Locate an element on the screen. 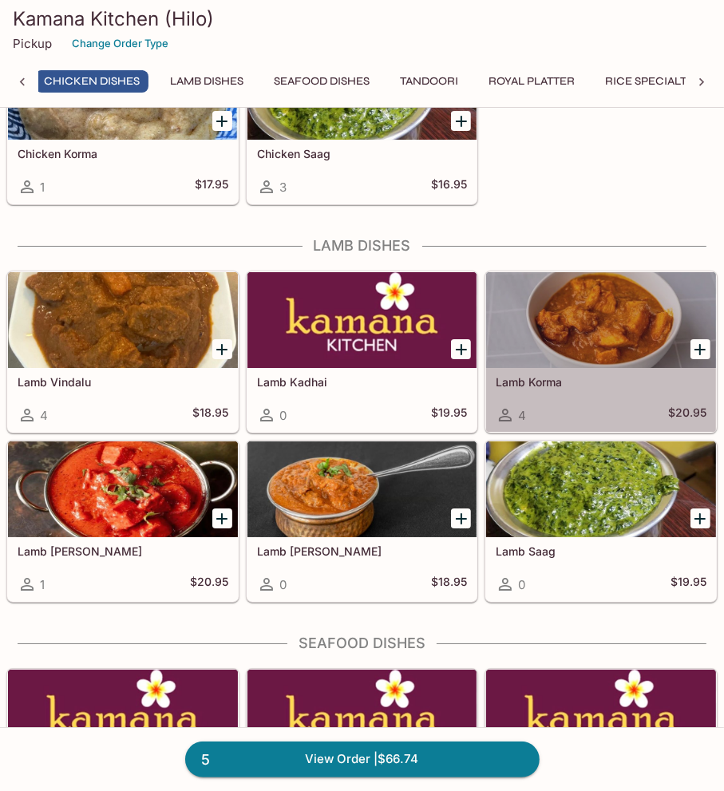 This screenshot has height=791, width=724. div: Goan Shrimp Curry is located at coordinates (123, 718).